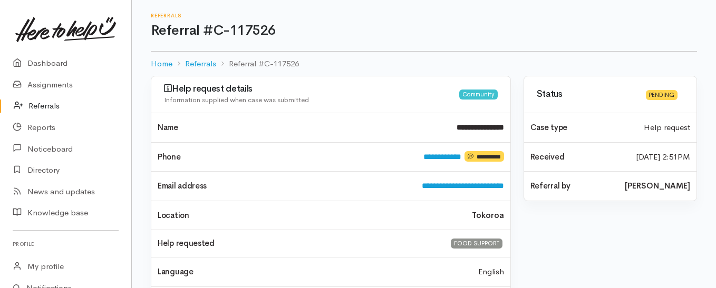 The image size is (716, 288). I want to click on div: Community, so click(478, 94).